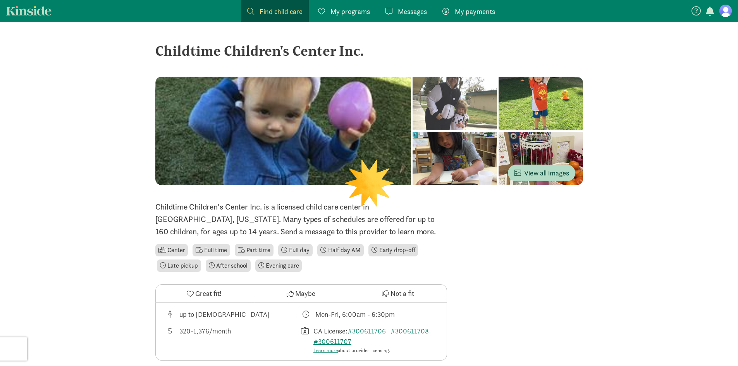 The height and width of the screenshot is (366, 738). What do you see at coordinates (211, 250) in the screenshot?
I see `li: Full time` at bounding box center [211, 250].